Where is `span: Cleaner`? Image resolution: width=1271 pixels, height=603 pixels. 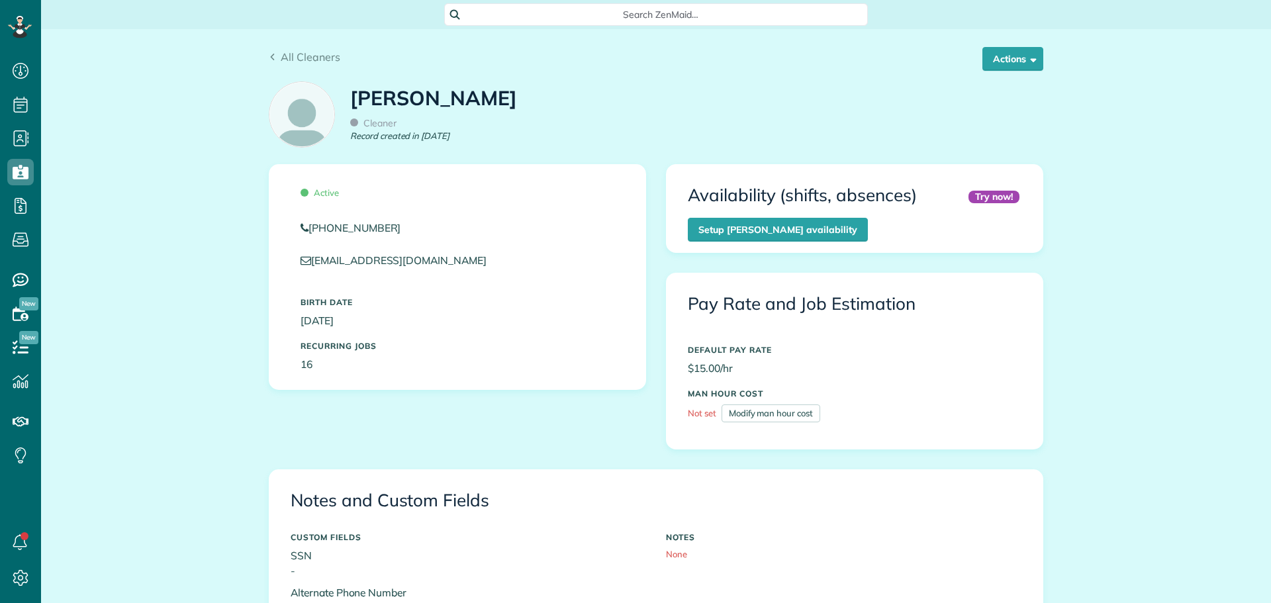
span: Cleaner is located at coordinates (373, 123).